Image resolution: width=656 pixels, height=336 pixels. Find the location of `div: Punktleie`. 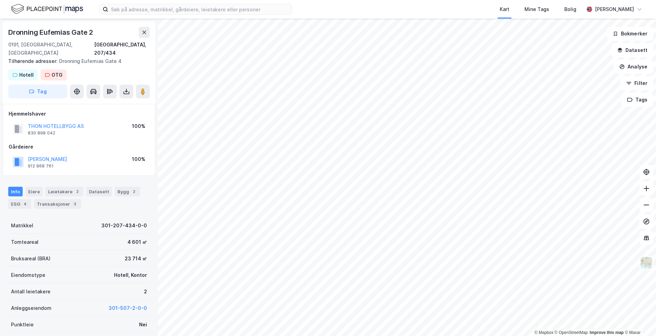

div: Punktleie is located at coordinates (22, 324).